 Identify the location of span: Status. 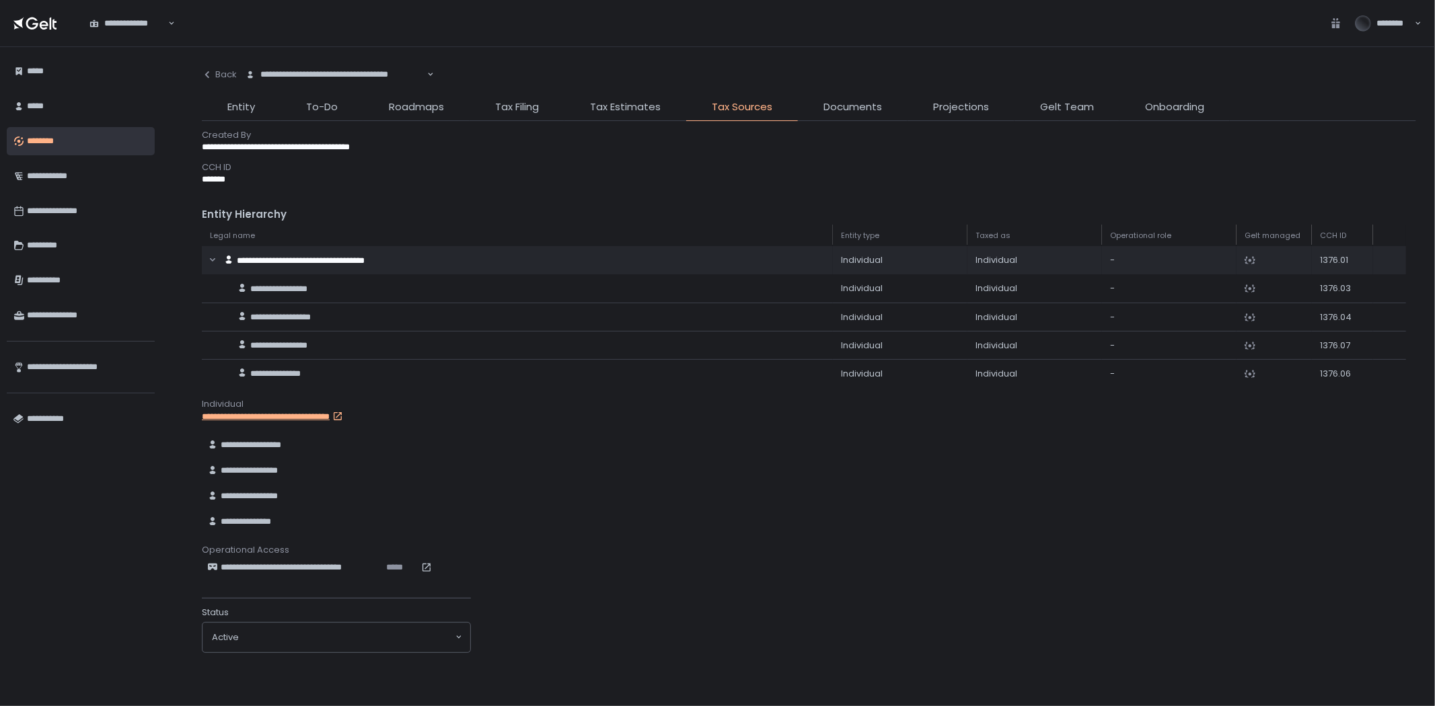
(215, 613).